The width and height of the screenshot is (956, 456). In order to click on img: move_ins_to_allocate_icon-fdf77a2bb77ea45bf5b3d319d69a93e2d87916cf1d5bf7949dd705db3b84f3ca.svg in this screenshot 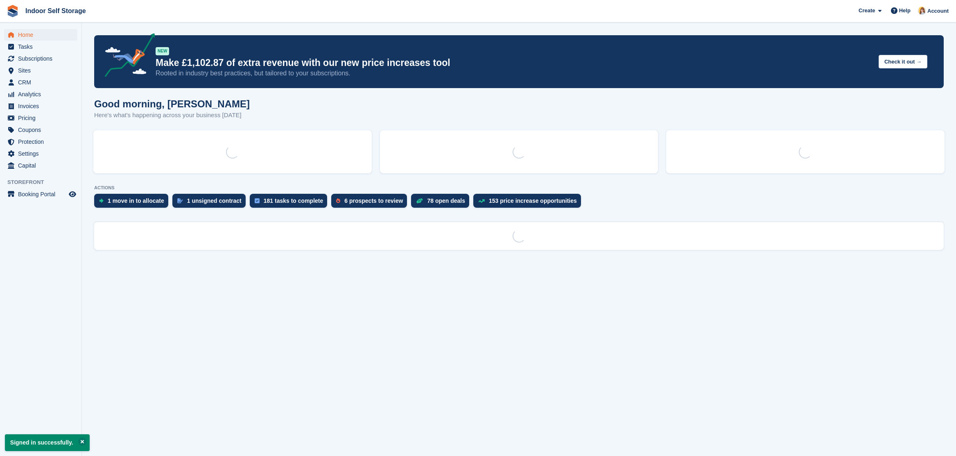, I will do `click(101, 201)`.